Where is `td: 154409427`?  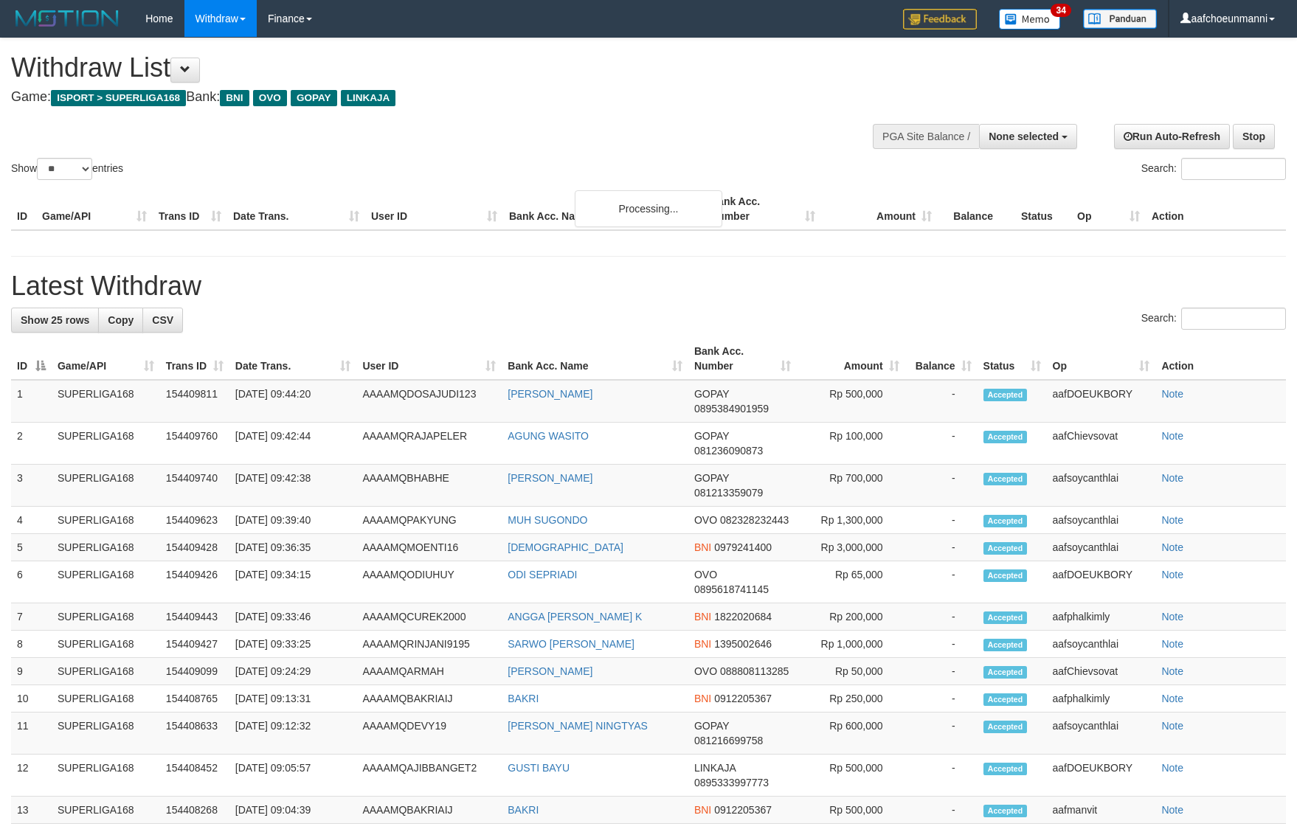 td: 154409427 is located at coordinates (195, 644).